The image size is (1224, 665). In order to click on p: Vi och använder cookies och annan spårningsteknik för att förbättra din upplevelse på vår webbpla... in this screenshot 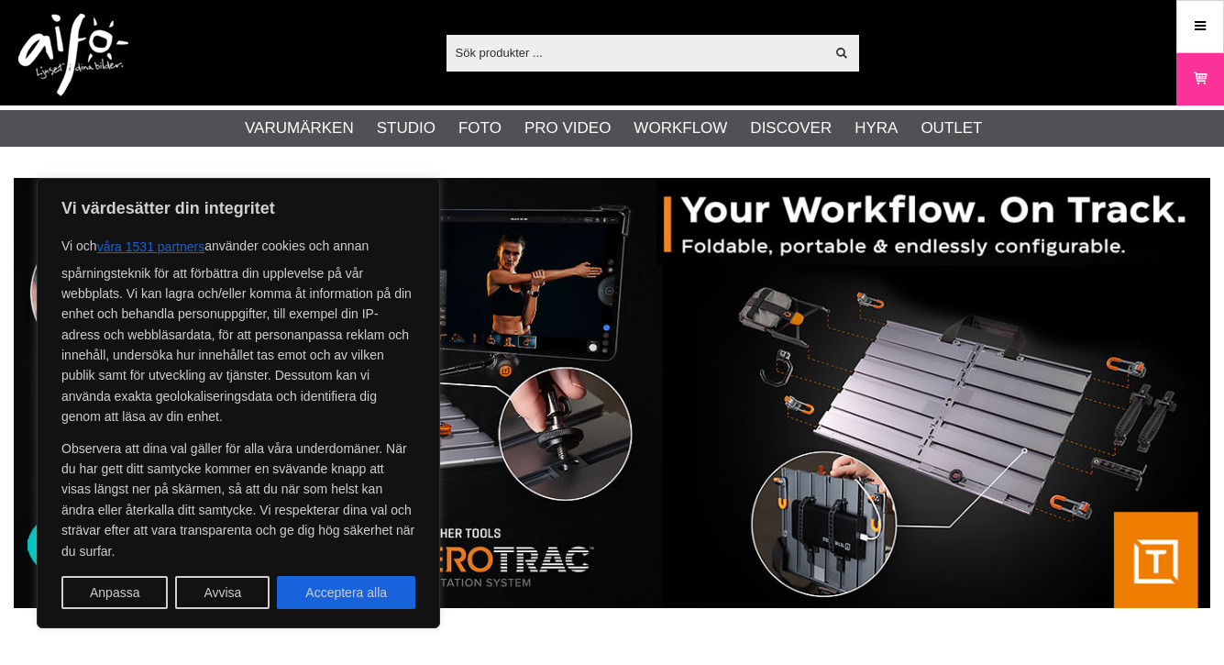, I will do `click(238, 328)`.